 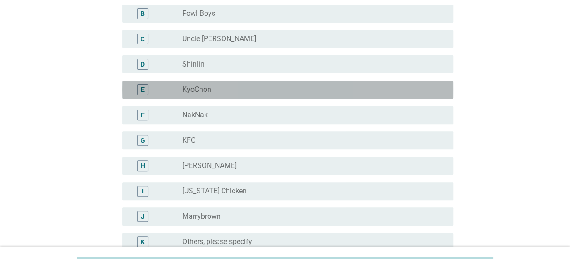 I want to click on label: KFC, so click(x=189, y=141).